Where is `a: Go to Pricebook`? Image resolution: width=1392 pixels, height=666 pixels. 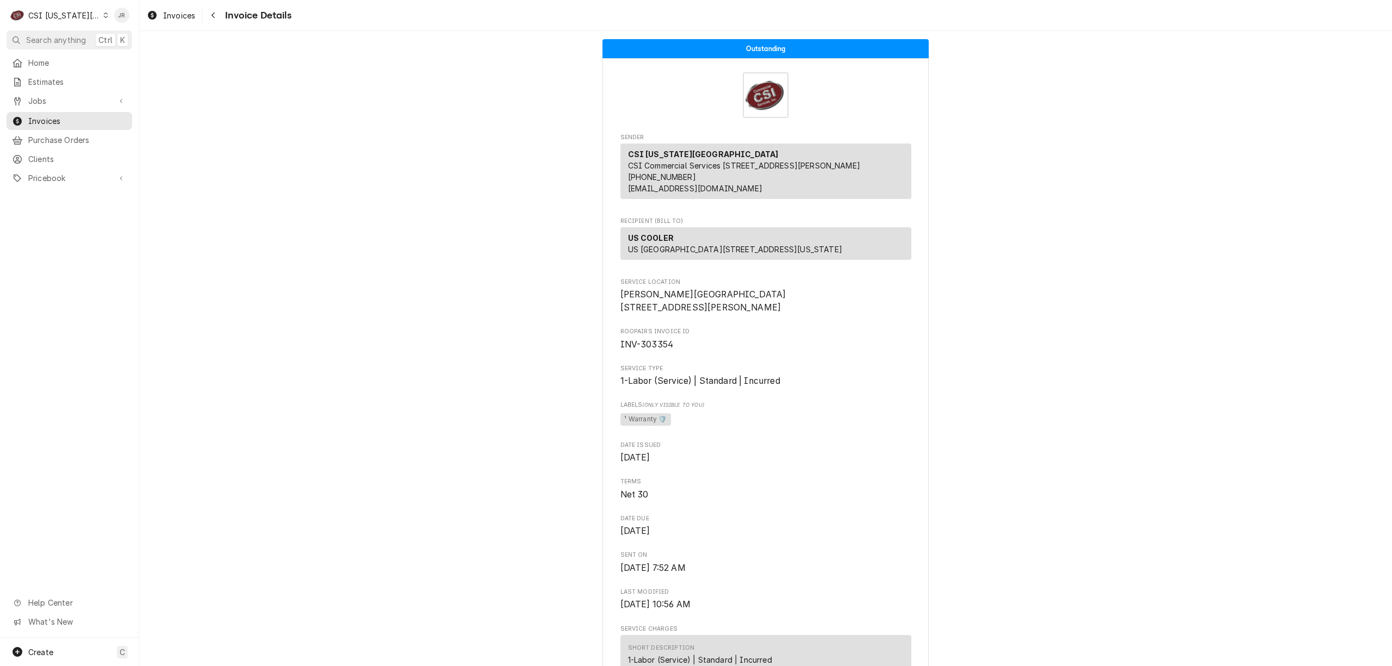 a: Go to Pricebook is located at coordinates (69, 178).